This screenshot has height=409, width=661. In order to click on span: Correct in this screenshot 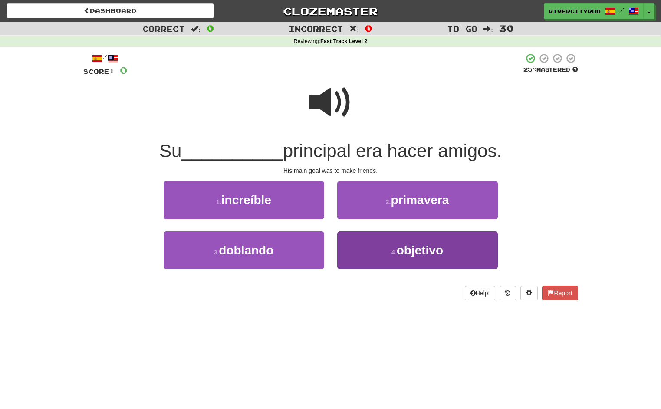, I will do `click(164, 29)`.